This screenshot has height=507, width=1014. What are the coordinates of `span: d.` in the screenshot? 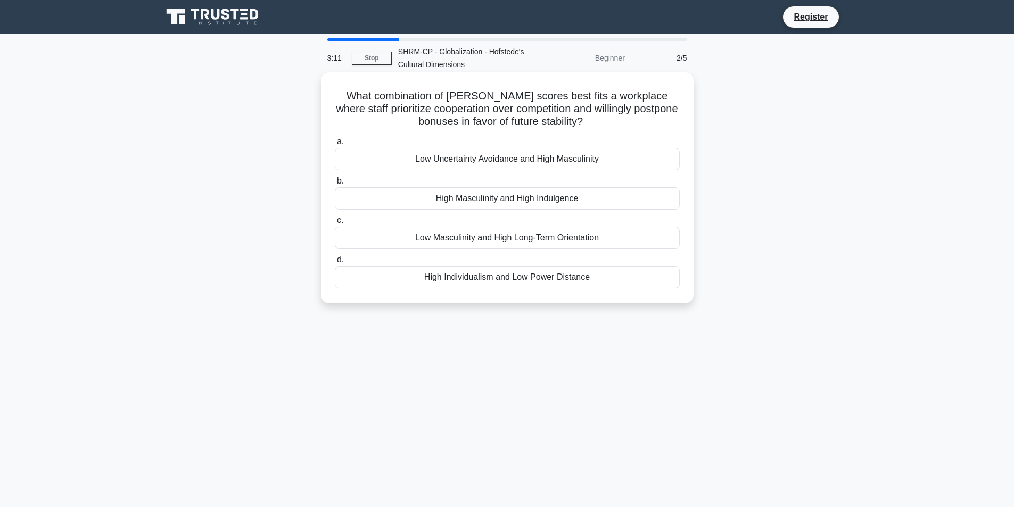 It's located at (340, 259).